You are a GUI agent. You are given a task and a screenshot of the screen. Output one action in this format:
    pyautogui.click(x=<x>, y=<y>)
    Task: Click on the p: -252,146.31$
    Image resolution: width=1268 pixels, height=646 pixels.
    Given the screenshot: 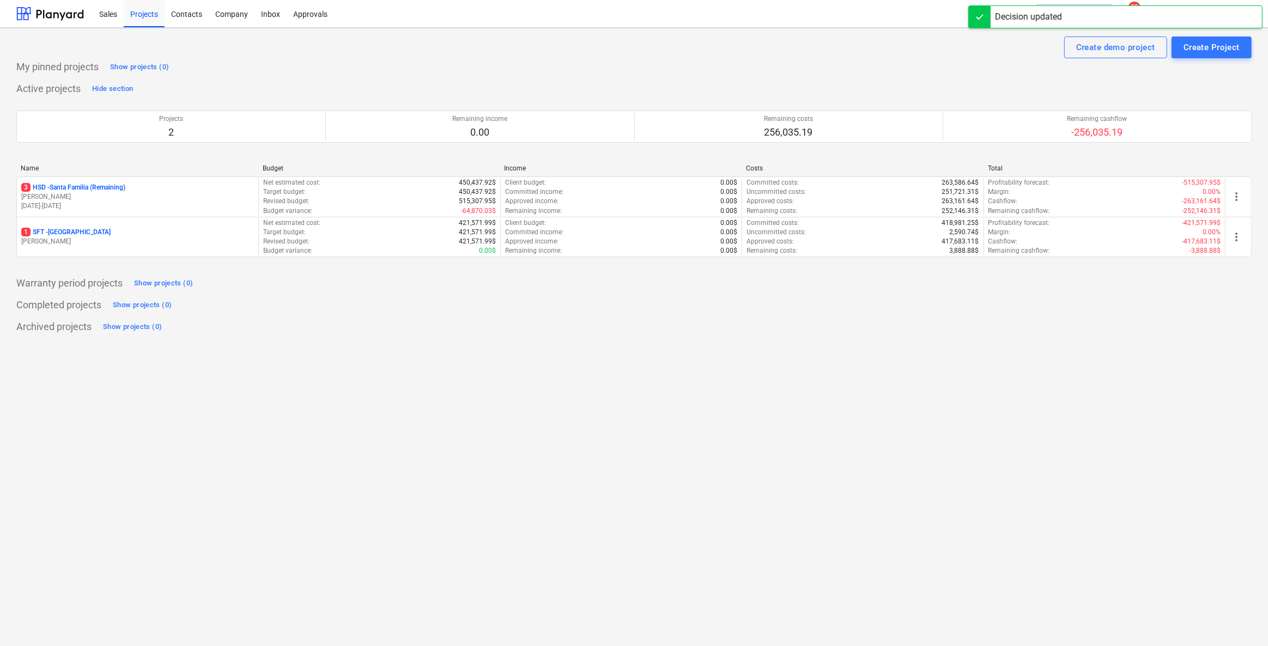 What is the action you would take?
    pyautogui.click(x=1201, y=211)
    